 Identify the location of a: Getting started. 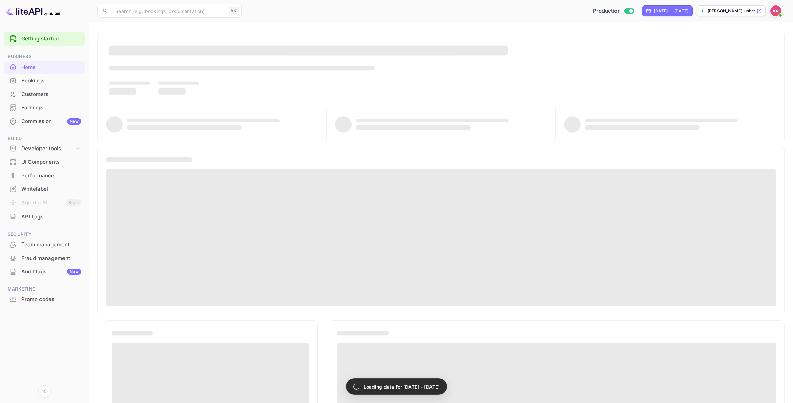
(51, 39).